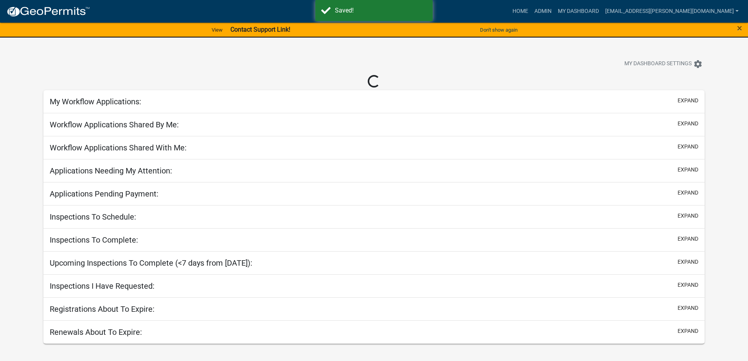  Describe the element at coordinates (102, 286) in the screenshot. I see `h5: Inspections I Have Requested:` at that location.